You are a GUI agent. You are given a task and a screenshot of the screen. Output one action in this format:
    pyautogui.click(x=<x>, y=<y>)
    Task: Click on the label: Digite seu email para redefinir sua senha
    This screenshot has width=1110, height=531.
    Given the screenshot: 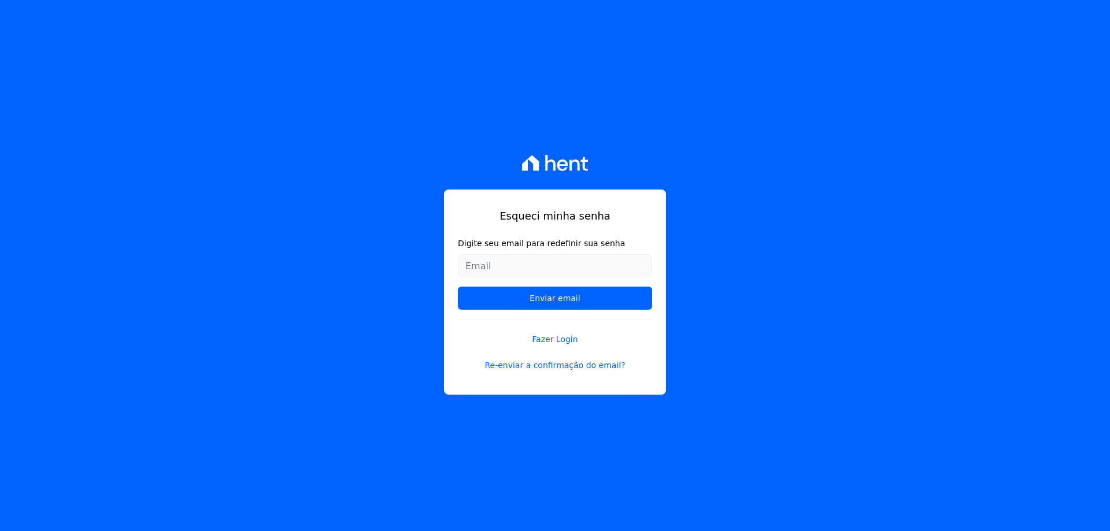 What is the action you would take?
    pyautogui.click(x=555, y=243)
    